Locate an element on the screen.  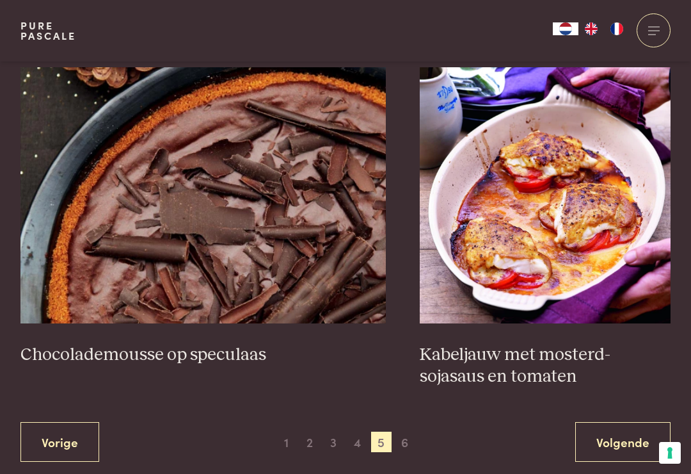
aside: Language selected: Nederlands is located at coordinates (592, 29).